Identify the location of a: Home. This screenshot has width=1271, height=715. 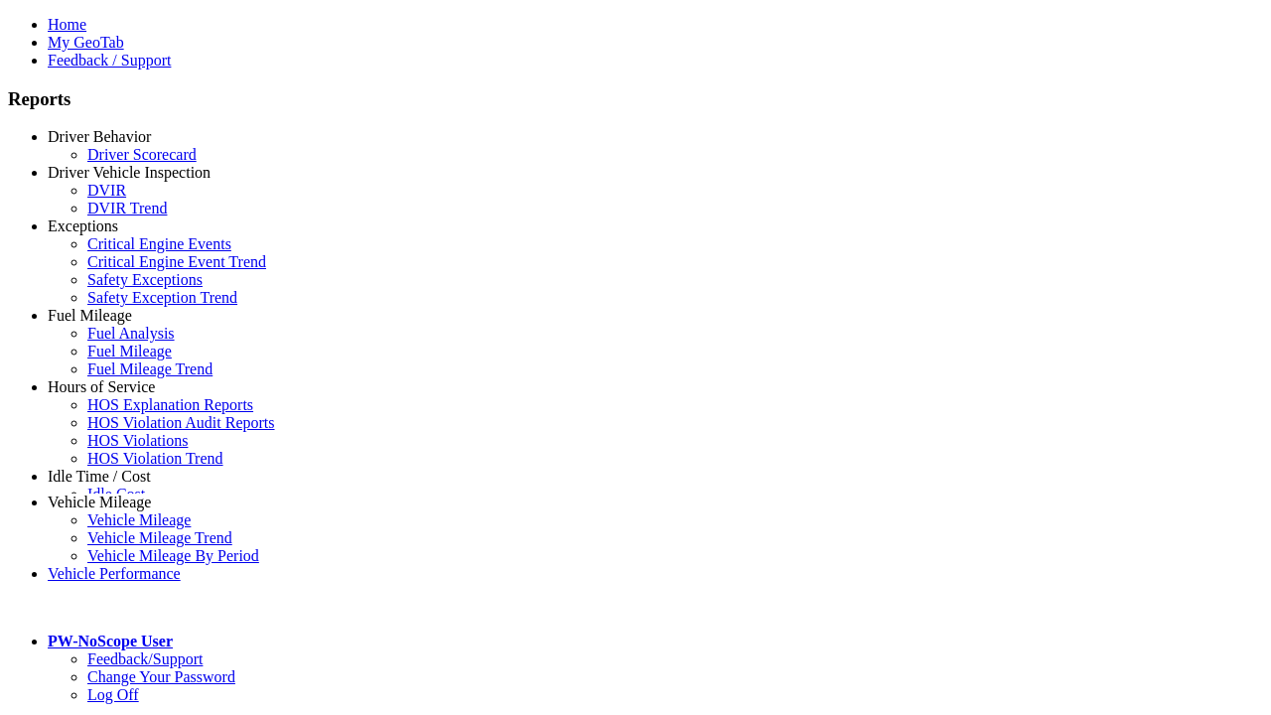
(67, 24).